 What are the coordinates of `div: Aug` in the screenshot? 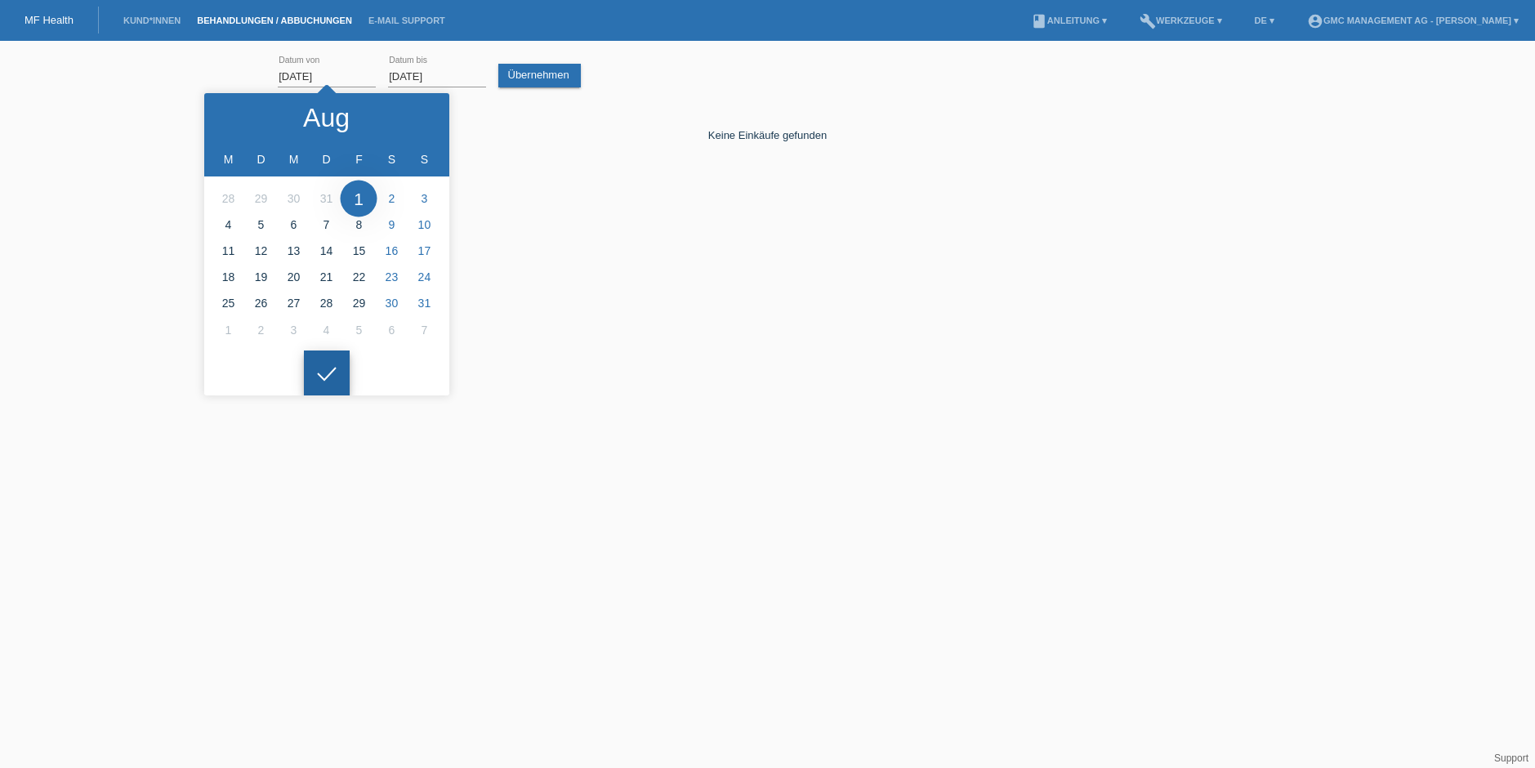 It's located at (326, 118).